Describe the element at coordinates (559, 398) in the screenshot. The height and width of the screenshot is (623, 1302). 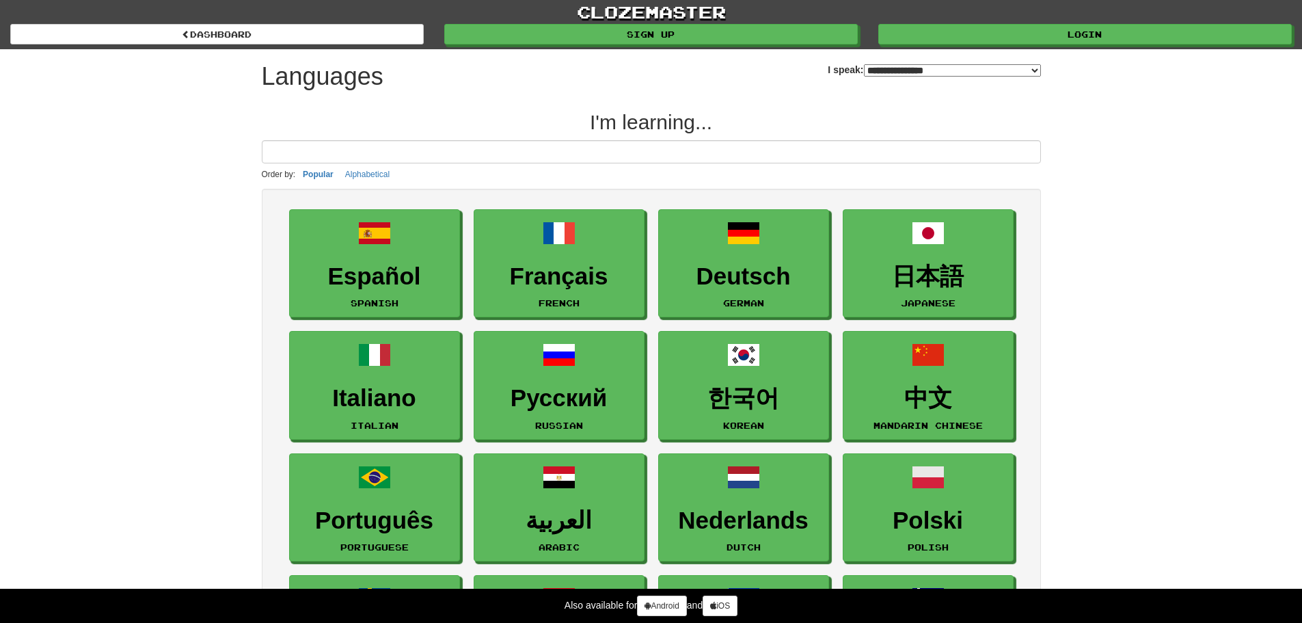
I see `h3: Русский` at that location.